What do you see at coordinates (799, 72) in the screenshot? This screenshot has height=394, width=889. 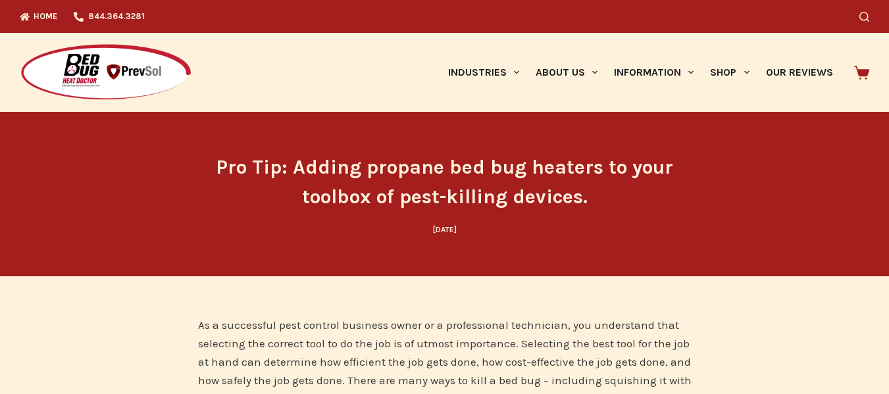 I see `a: Our Reviews` at bounding box center [799, 72].